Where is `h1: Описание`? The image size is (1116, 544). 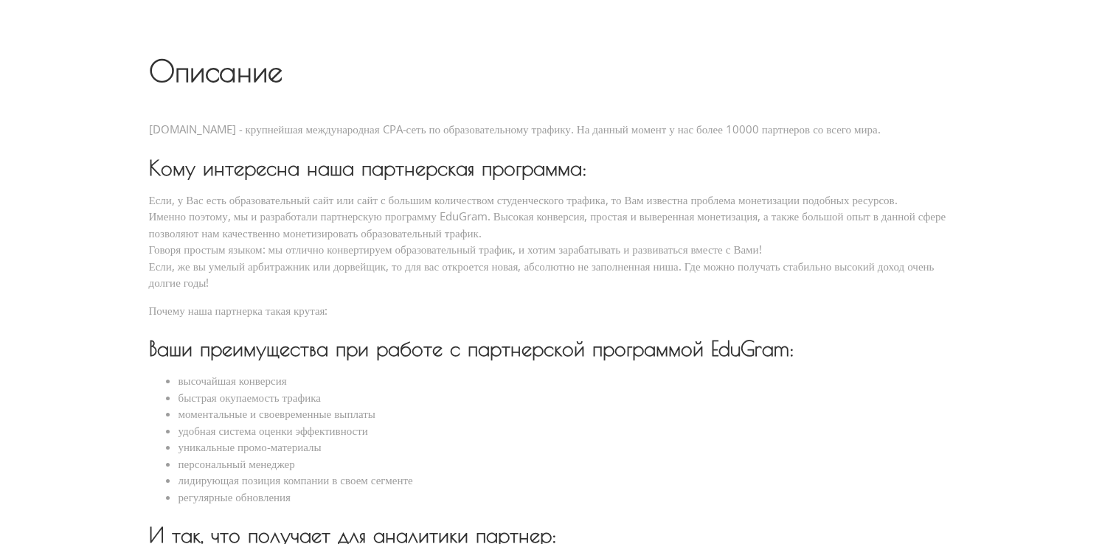 h1: Описание is located at coordinates (558, 71).